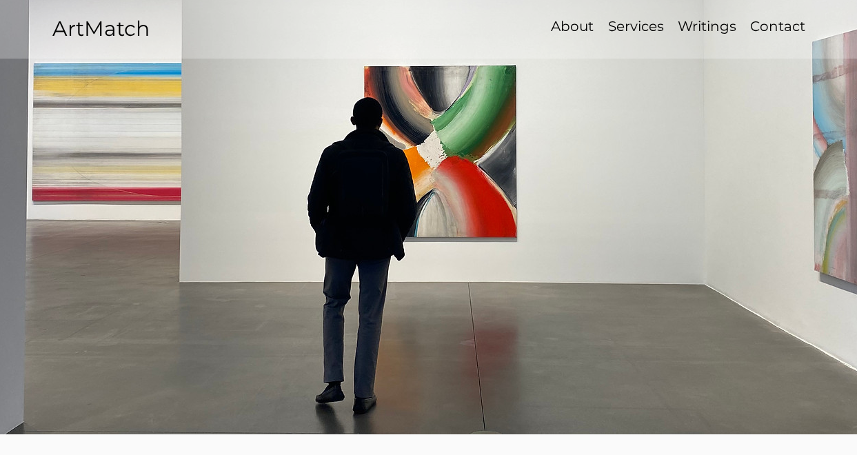 Image resolution: width=857 pixels, height=455 pixels. I want to click on a: Contact, so click(777, 26).